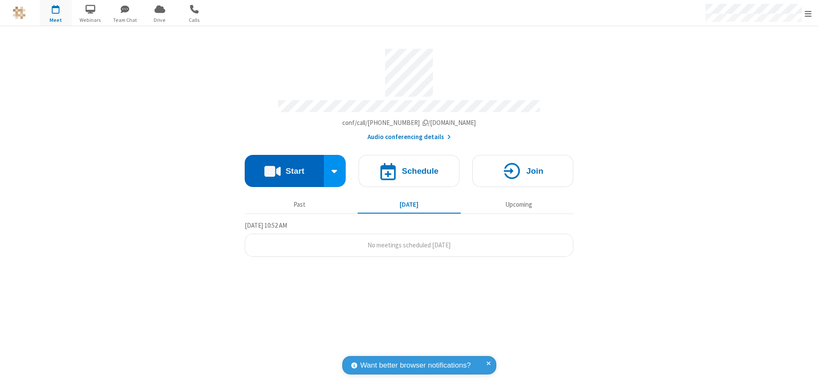 The width and height of the screenshot is (818, 389). What do you see at coordinates (409, 171) in the screenshot?
I see `button: Schedule` at bounding box center [409, 171].